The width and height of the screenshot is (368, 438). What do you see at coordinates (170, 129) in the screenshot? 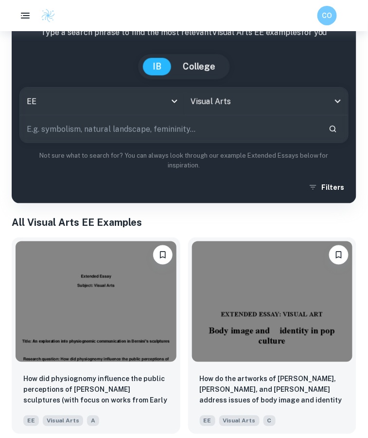
I see `input: E.g. symbolism, natural landscape, femininity...` at bounding box center [170, 129].